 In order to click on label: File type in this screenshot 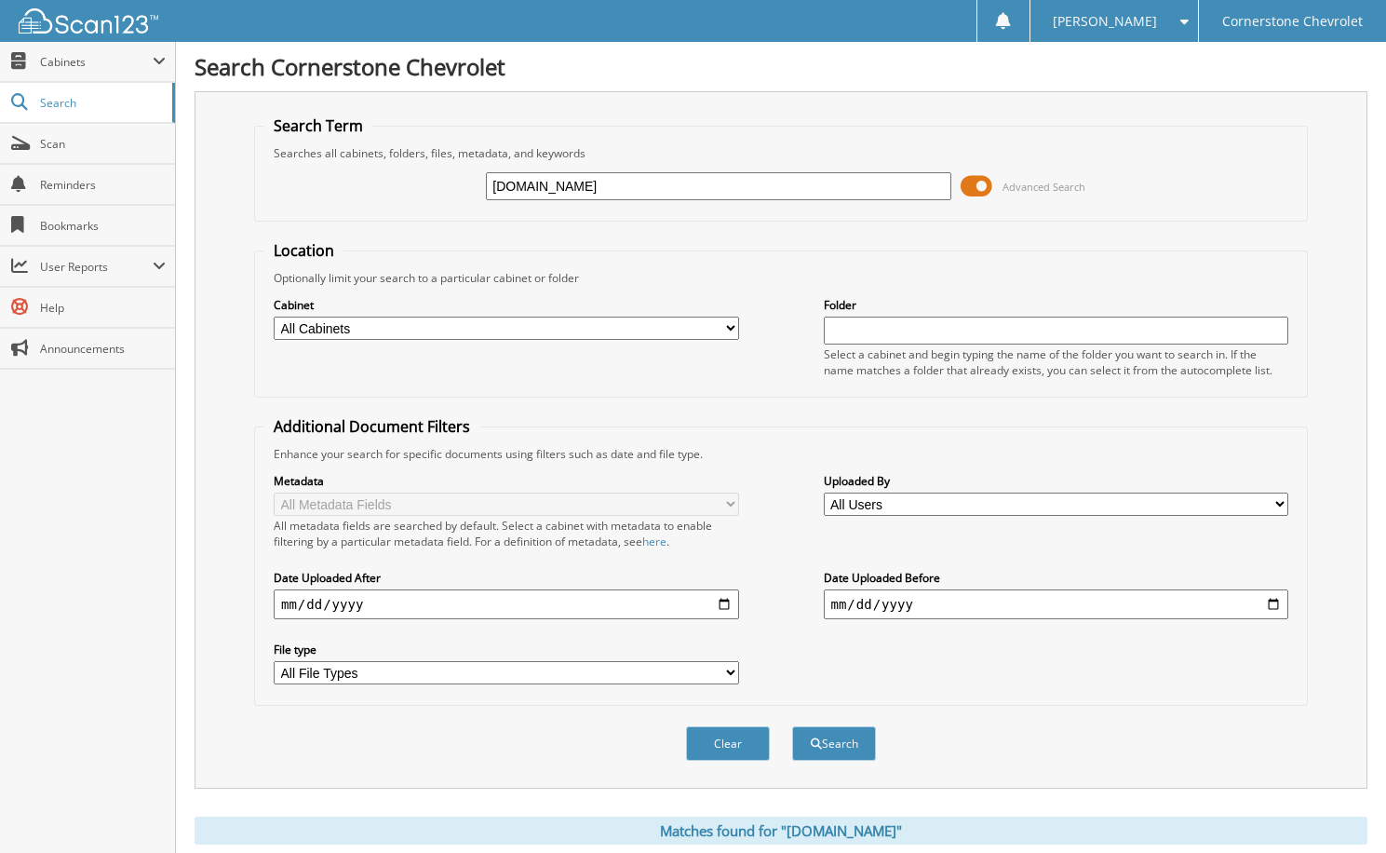, I will do `click(506, 649)`.